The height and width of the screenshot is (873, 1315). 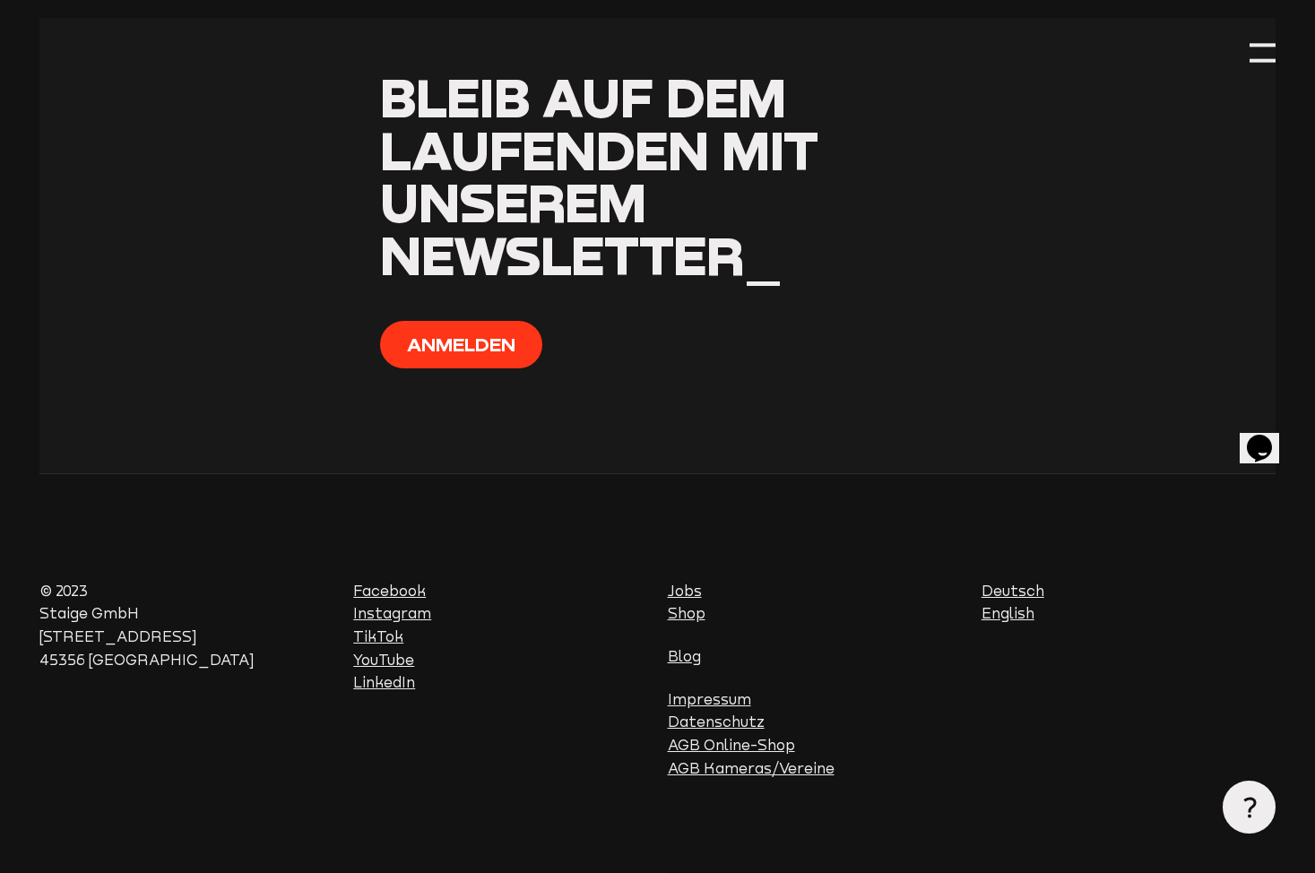 What do you see at coordinates (378, 637) in the screenshot?
I see `a: TikTok` at bounding box center [378, 637].